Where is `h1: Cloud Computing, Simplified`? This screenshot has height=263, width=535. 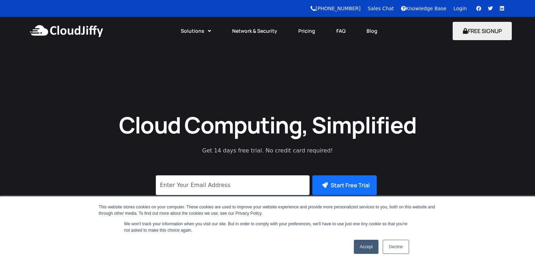
h1: Cloud Computing, Simplified is located at coordinates (268, 125).